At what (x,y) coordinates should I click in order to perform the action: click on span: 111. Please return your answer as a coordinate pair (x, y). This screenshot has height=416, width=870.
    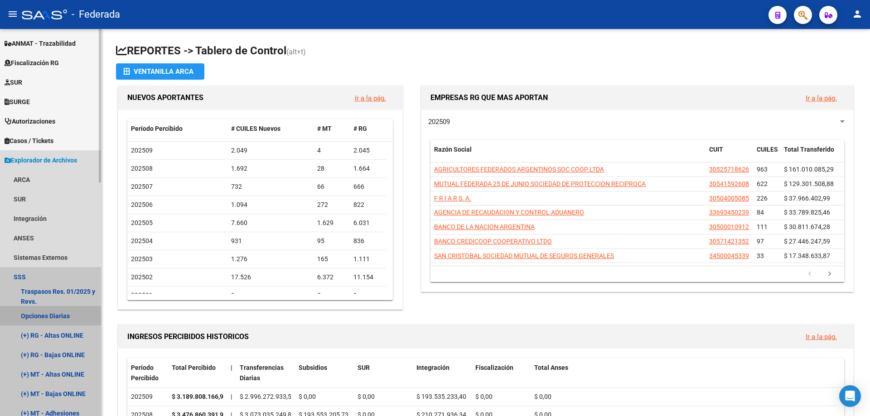
    Looking at the image, I should click on (762, 227).